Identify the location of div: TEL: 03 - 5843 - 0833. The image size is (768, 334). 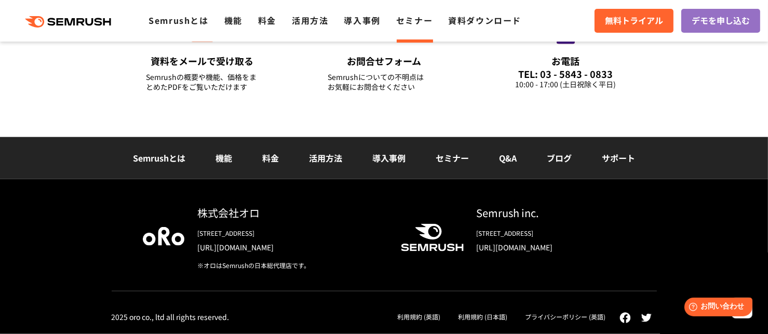
(566, 74).